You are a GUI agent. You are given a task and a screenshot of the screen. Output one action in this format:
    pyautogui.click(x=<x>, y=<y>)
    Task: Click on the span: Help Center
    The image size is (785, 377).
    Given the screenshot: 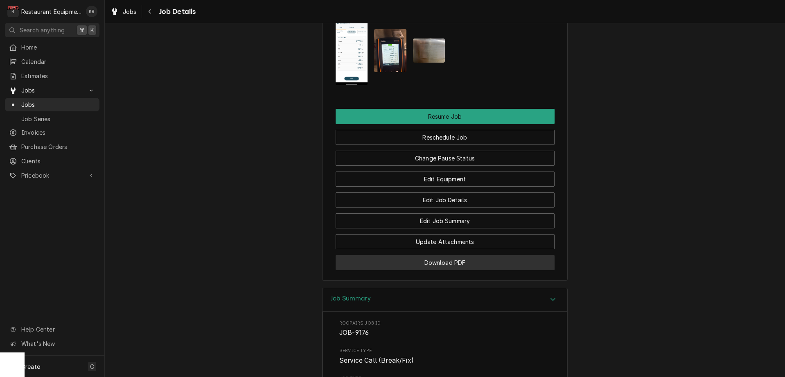 What is the action you would take?
    pyautogui.click(x=58, y=329)
    